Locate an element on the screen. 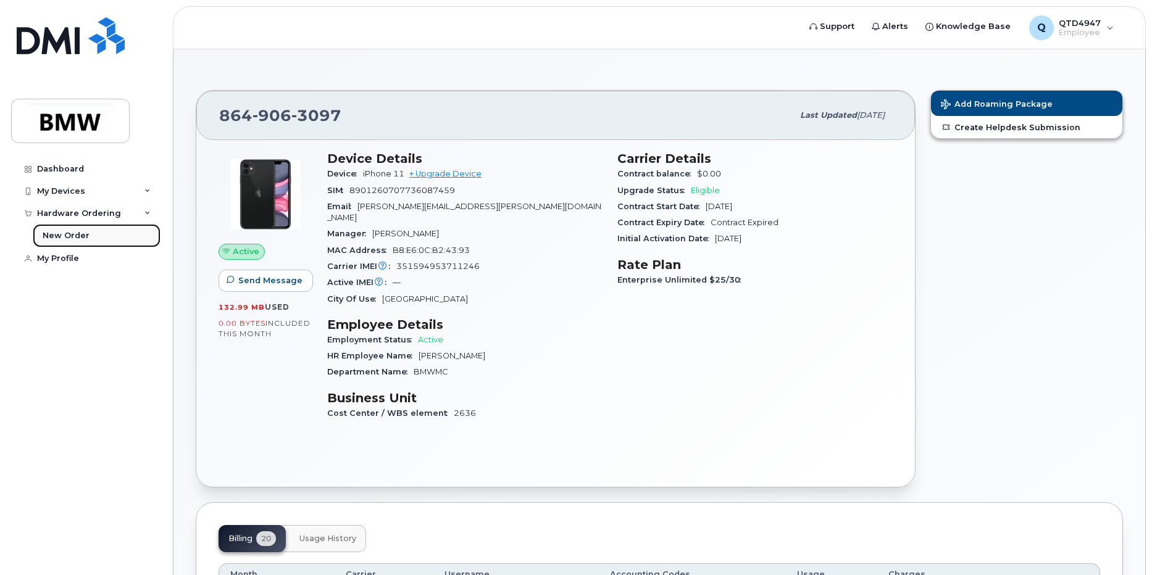 Image resolution: width=1152 pixels, height=575 pixels. a: + Upgrade Device is located at coordinates (445, 174).